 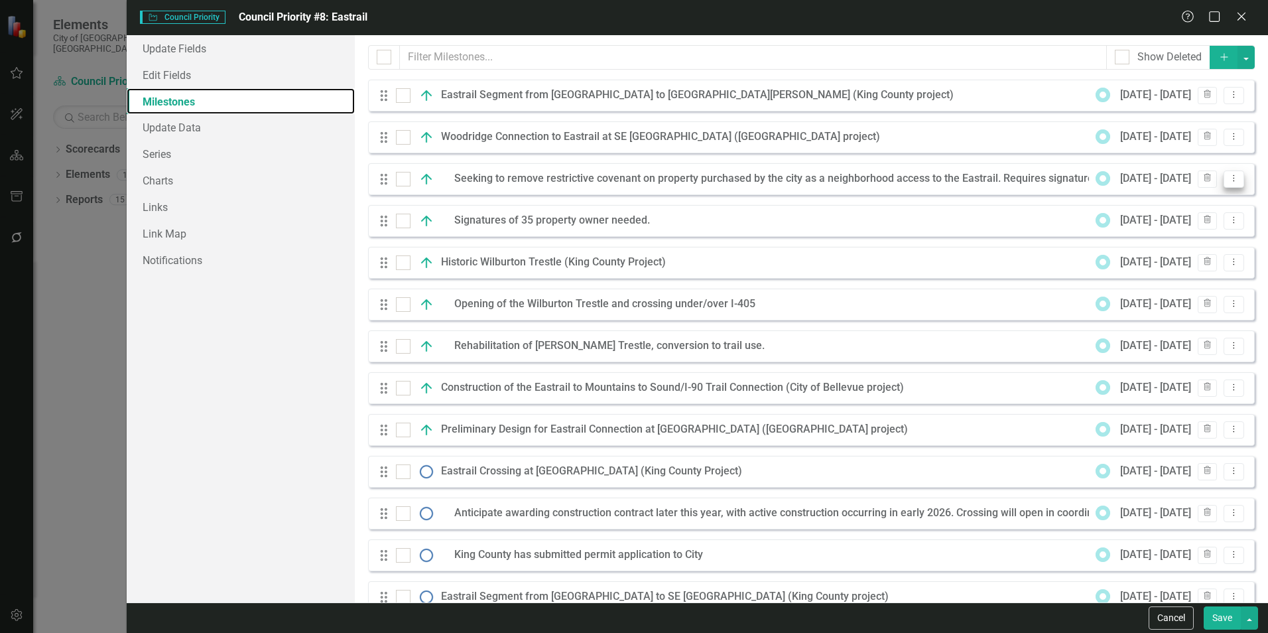 What do you see at coordinates (241, 233) in the screenshot?
I see `a: Link Map` at bounding box center [241, 233].